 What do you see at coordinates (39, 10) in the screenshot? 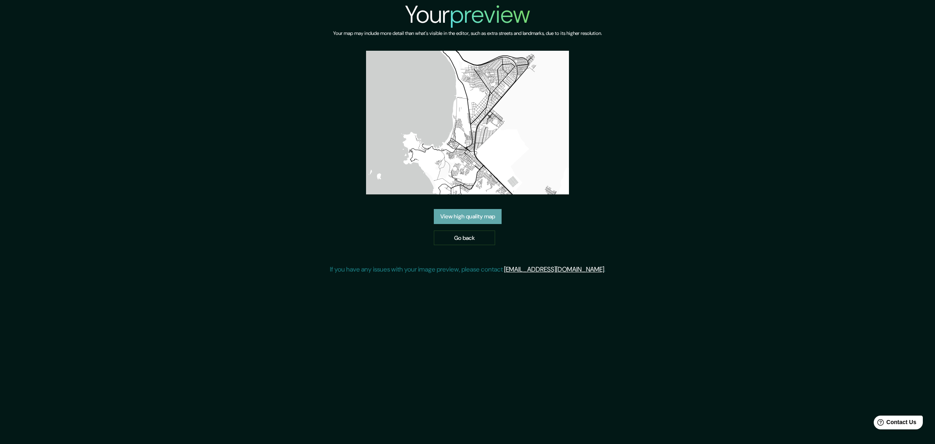
I see `span: Contact Us` at bounding box center [39, 10].